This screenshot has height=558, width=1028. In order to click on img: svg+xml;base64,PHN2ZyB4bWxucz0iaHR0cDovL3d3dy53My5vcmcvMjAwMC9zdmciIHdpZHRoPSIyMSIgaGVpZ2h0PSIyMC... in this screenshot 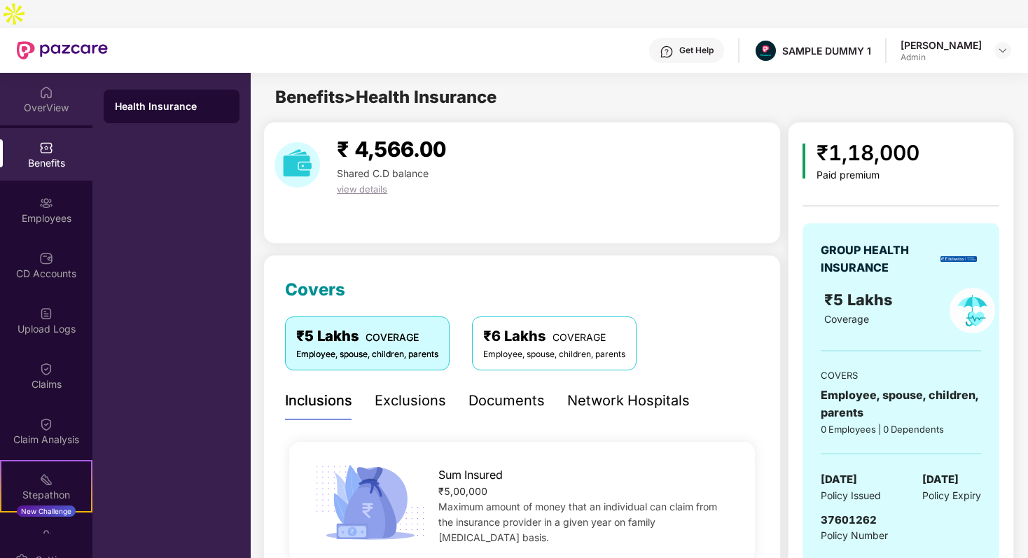, I will do `click(46, 479)`.